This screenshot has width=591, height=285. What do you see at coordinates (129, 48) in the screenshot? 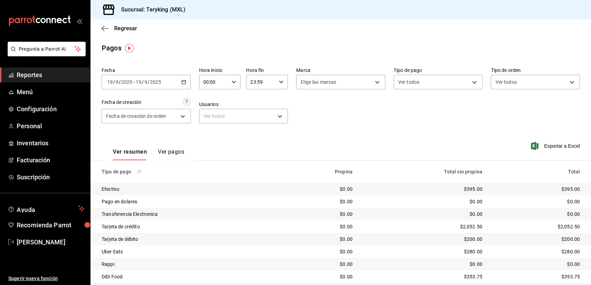
I see `img: Tooltip marker` at bounding box center [129, 48].